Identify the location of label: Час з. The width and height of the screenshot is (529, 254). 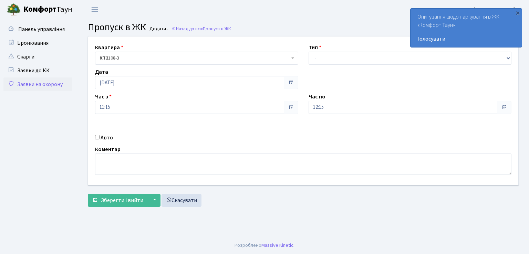
(103, 97).